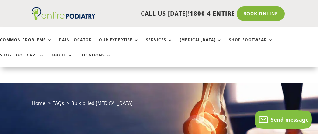  What do you see at coordinates (39, 103) in the screenshot?
I see `span: Home` at bounding box center [39, 103].